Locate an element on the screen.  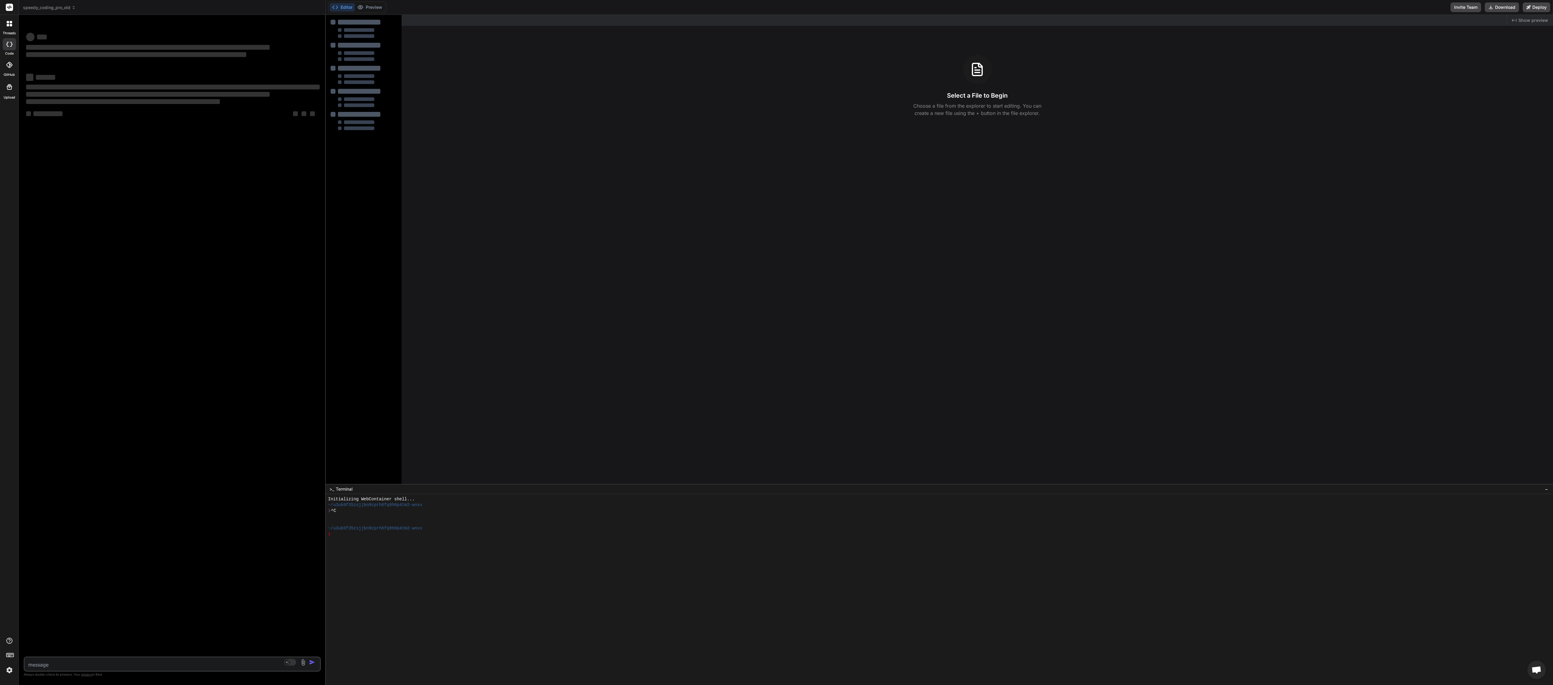
img: icon is located at coordinates (312, 663).